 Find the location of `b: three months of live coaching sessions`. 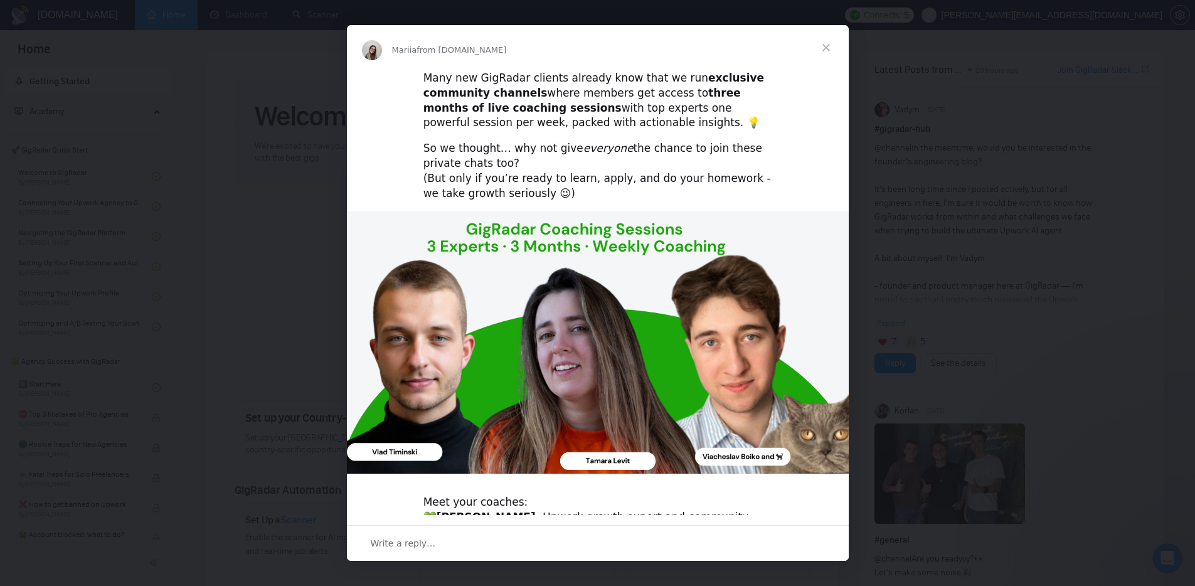

b: three months of live coaching sessions is located at coordinates (582, 100).